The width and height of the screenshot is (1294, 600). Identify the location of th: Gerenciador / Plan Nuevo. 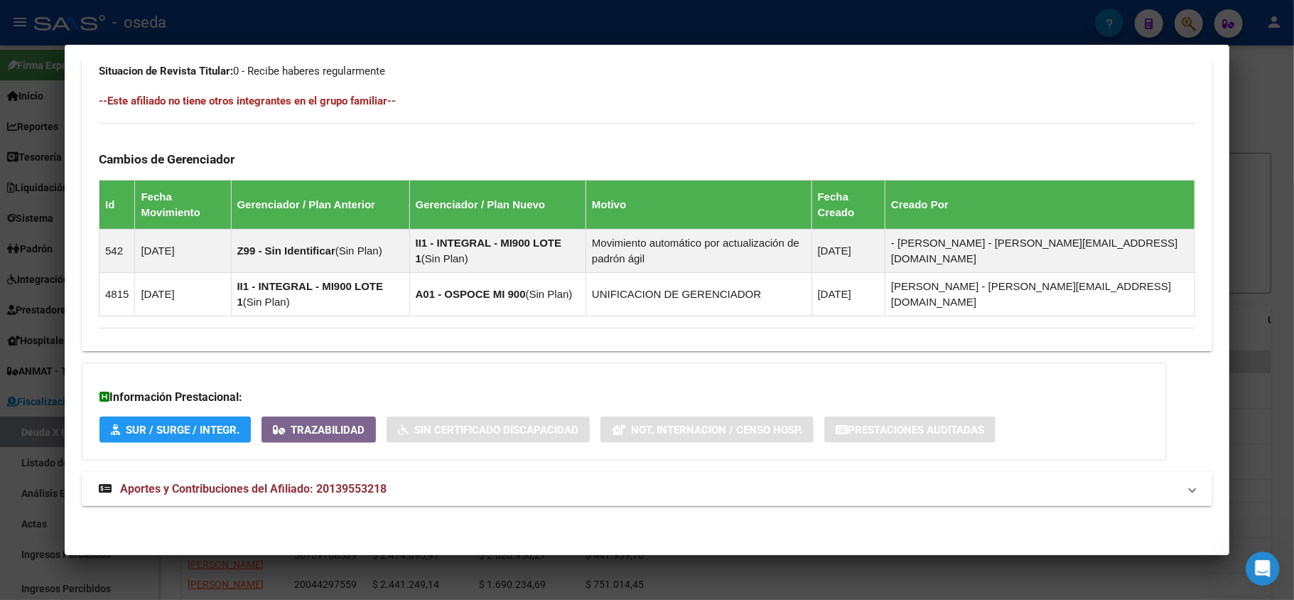
(497, 204).